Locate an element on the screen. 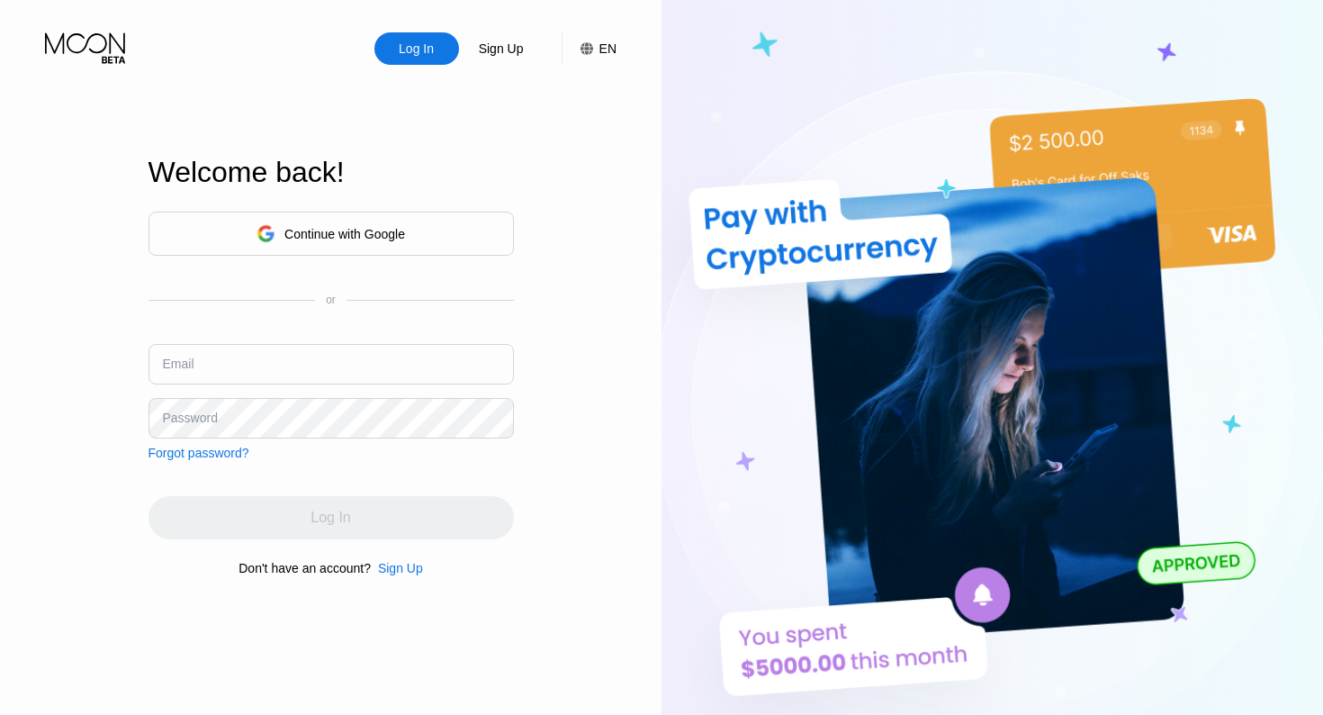 The width and height of the screenshot is (1323, 715). div: Welcome back! is located at coordinates (331, 172).